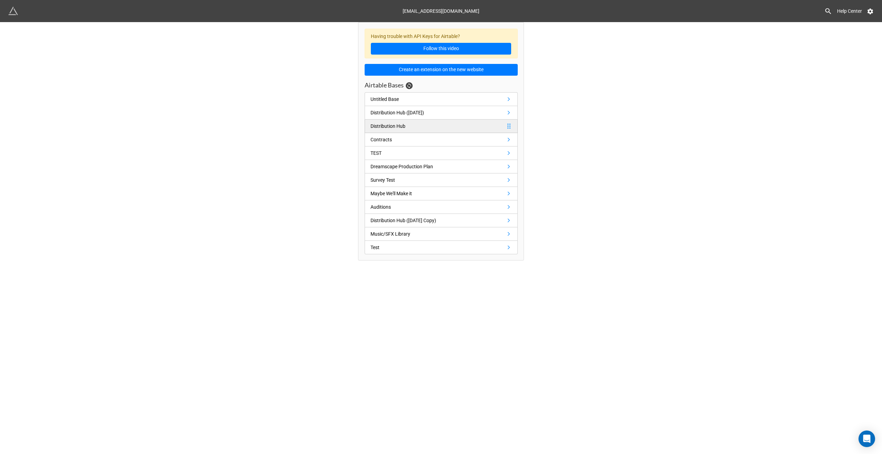 The image size is (882, 454). Describe the element at coordinates (441, 70) in the screenshot. I see `button: Create an extension on the new website` at that location.